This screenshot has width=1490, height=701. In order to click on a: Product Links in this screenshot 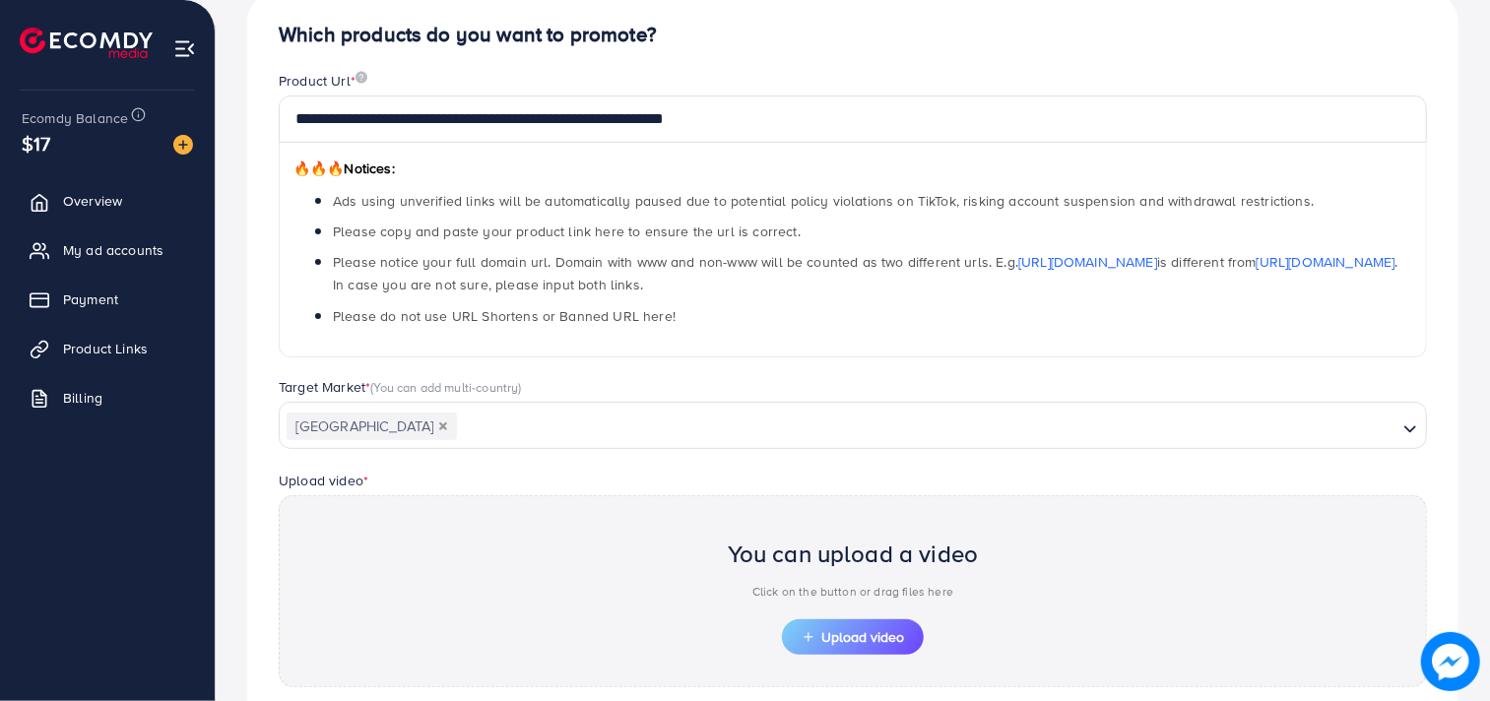, I will do `click(107, 349)`.